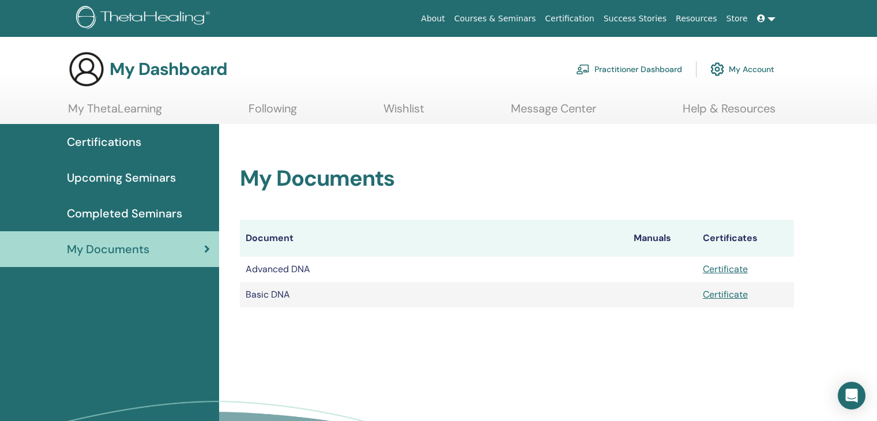  What do you see at coordinates (433, 238) in the screenshot?
I see `th: Document` at bounding box center [433, 238].